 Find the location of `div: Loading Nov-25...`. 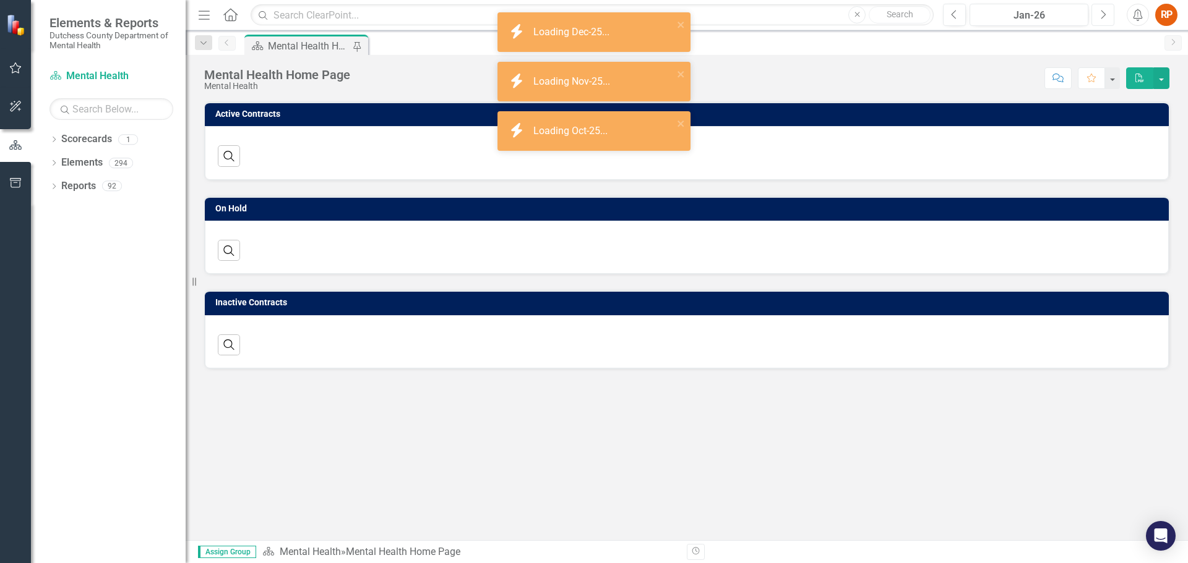

div: Loading Nov-25... is located at coordinates (573, 82).